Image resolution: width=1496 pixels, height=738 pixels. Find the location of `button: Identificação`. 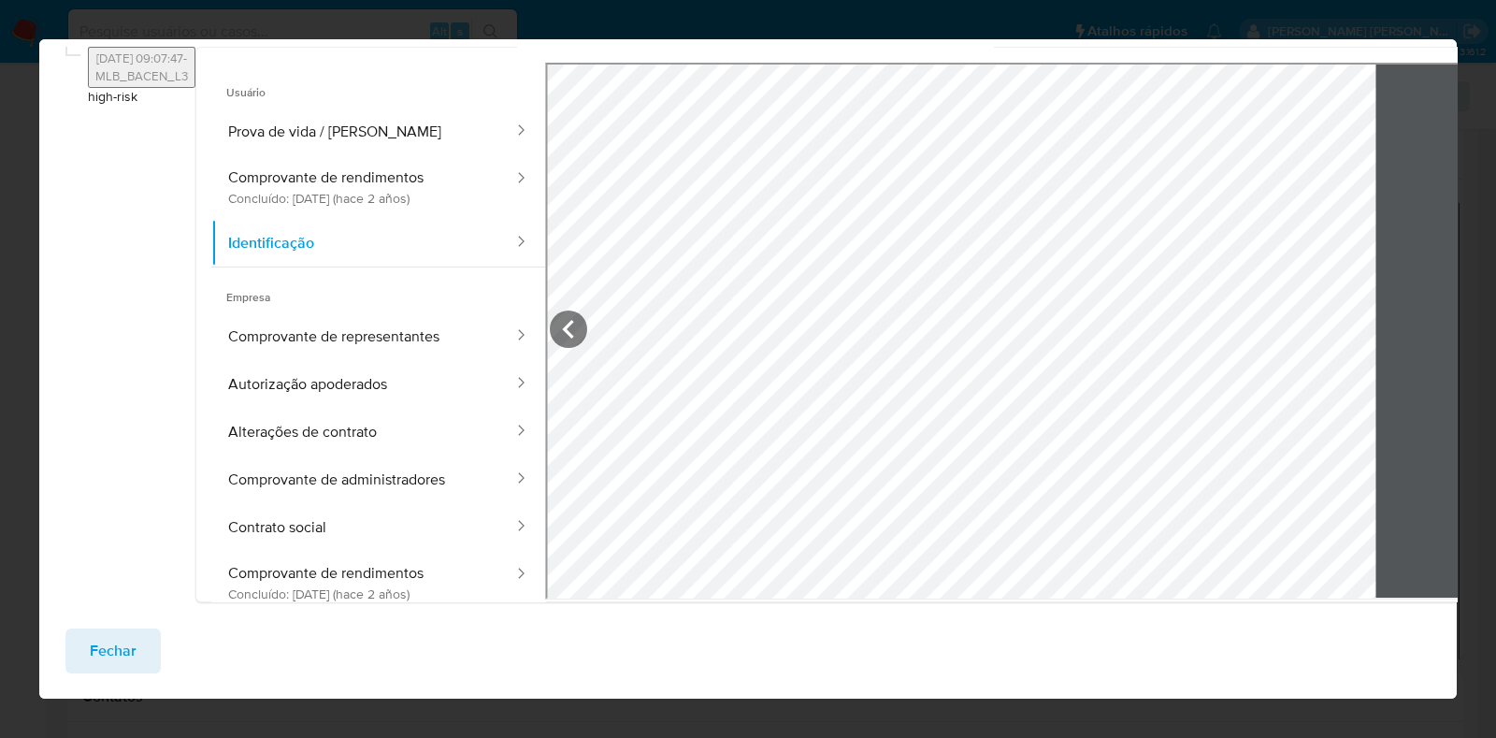

button: Identificação is located at coordinates (363, 242).